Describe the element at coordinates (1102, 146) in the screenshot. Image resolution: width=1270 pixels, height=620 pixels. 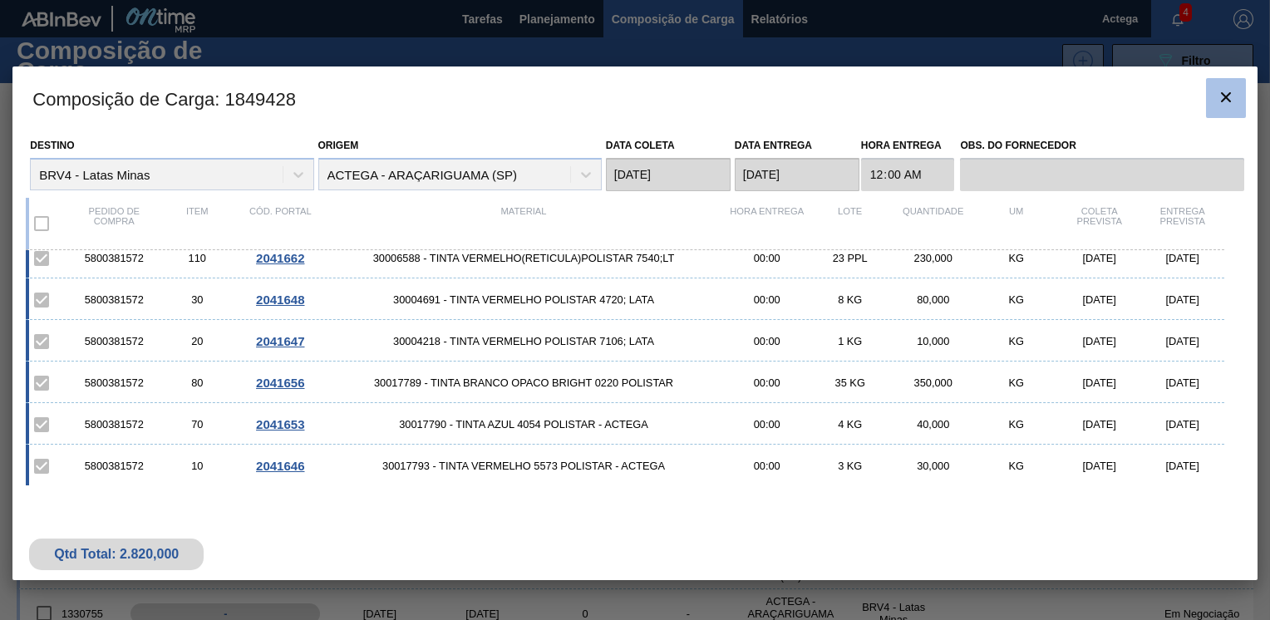
I see `label: Obs. do Fornecedor` at that location.